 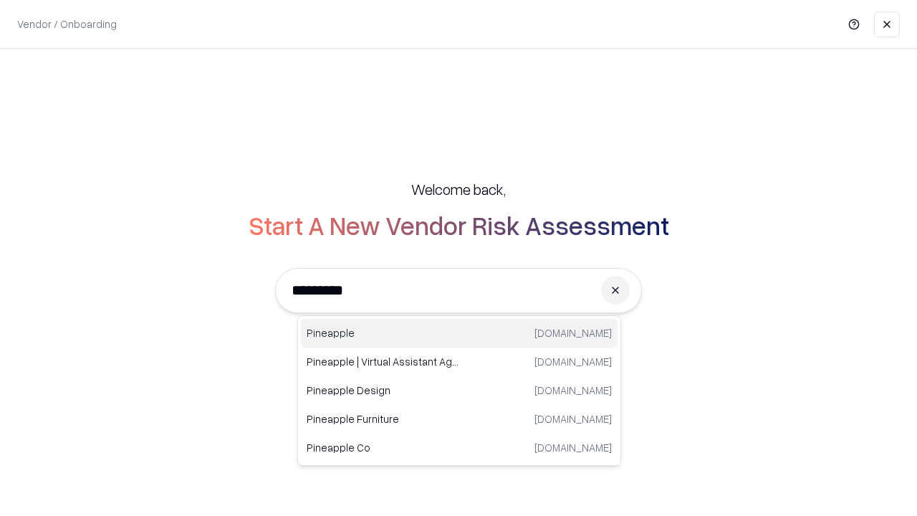 What do you see at coordinates (382, 361) in the screenshot?
I see `p: Pineapple | Virtual Assistant Agency` at bounding box center [382, 361].